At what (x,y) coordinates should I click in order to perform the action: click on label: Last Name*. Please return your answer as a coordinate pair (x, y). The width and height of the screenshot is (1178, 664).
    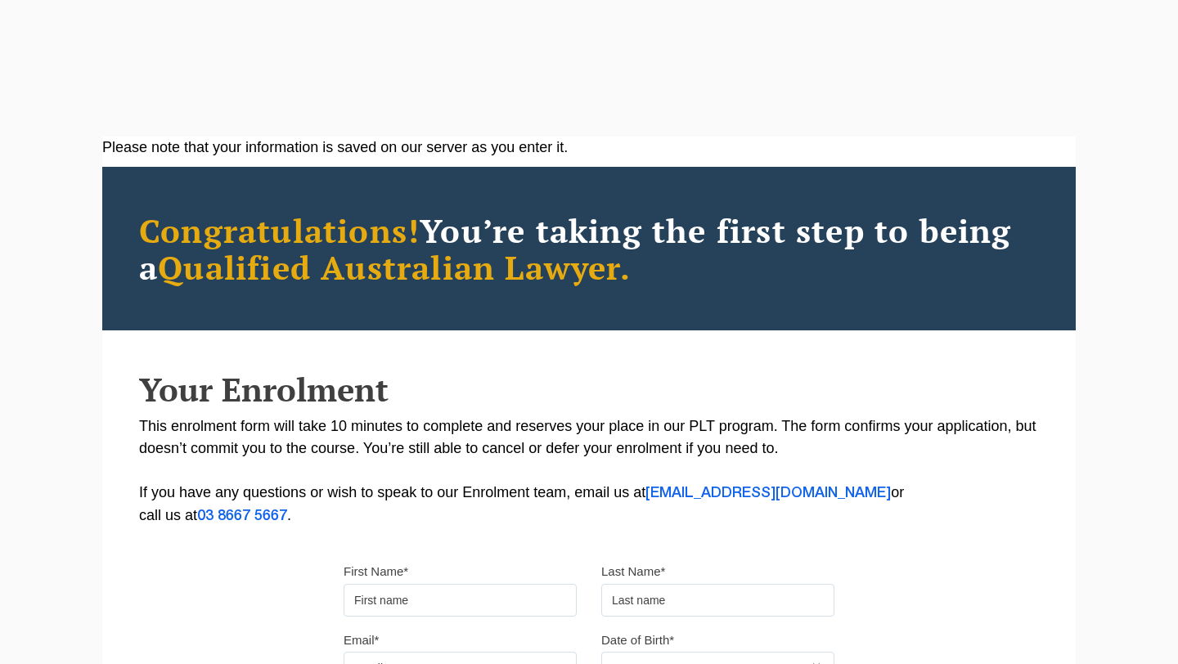
    Looking at the image, I should click on (633, 572).